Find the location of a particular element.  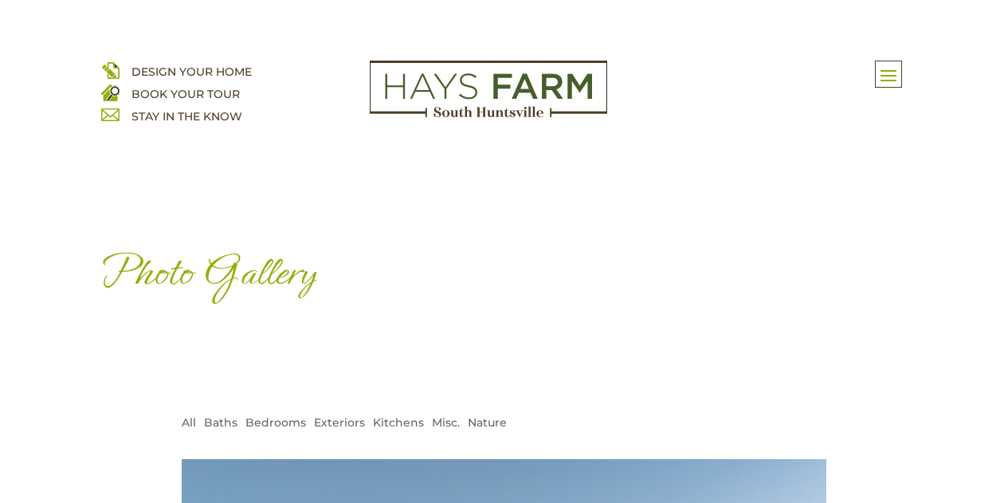

img: book your home tour is located at coordinates (110, 92).